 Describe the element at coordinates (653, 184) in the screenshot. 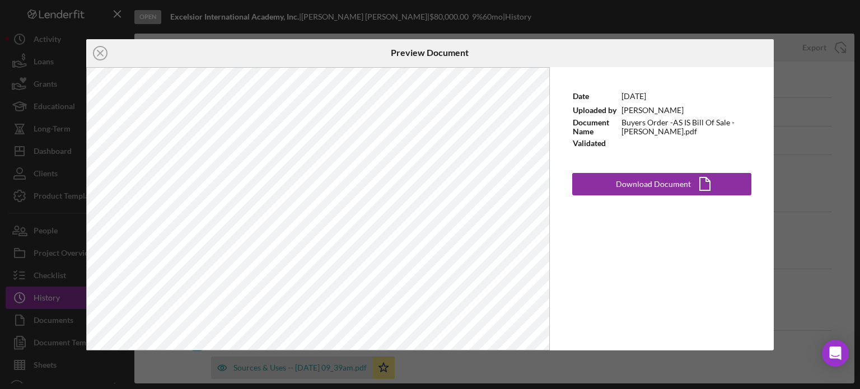

I see `div: Download Document` at that location.